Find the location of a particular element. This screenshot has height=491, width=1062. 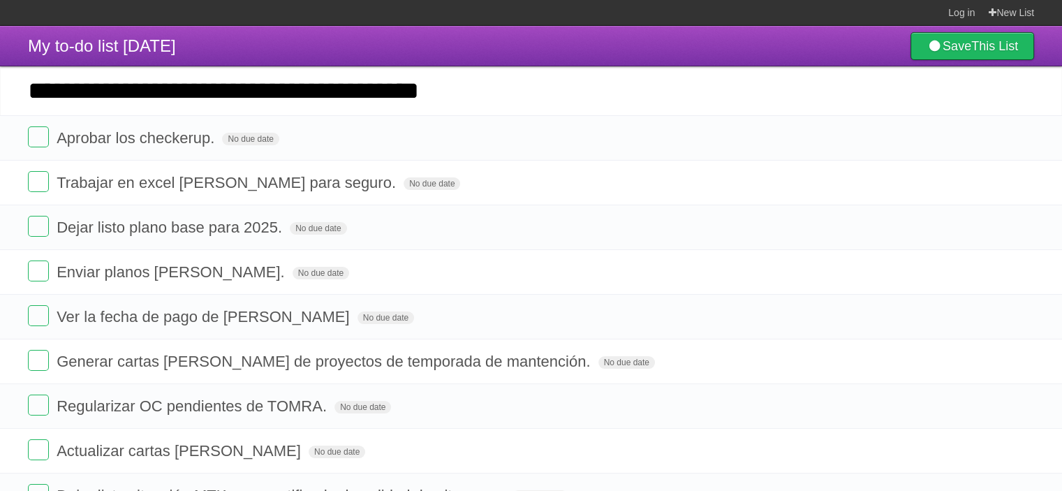

span: Dejar listo plano base para 2025. is located at coordinates (171, 227).